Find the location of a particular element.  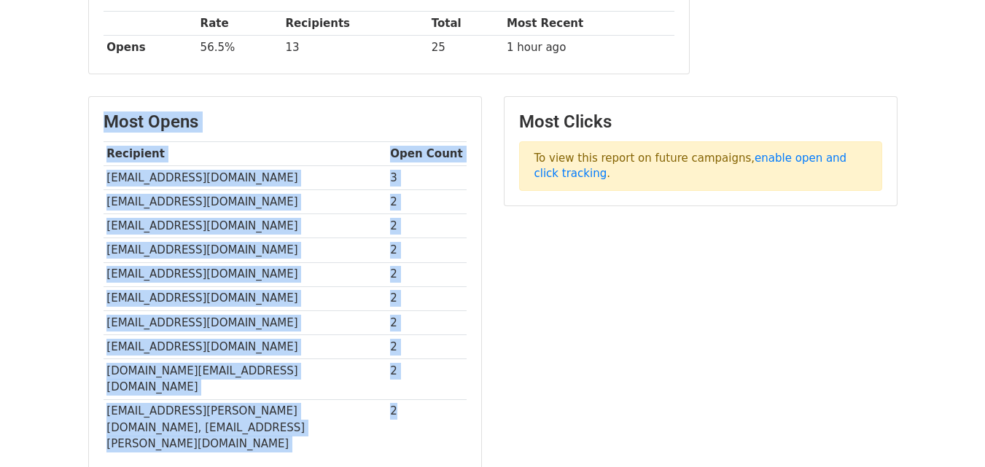

p: To view this report on future campaigns, . is located at coordinates (701, 166).